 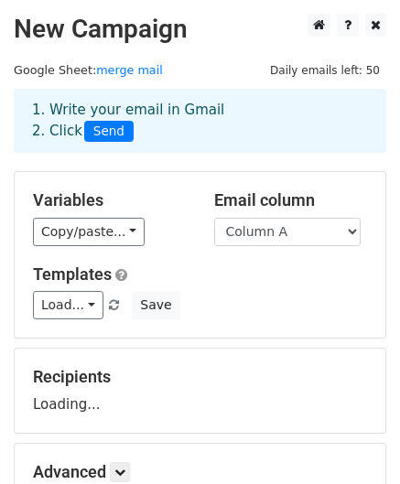 What do you see at coordinates (199, 472) in the screenshot?
I see `h5: Advanced` at bounding box center [199, 472].